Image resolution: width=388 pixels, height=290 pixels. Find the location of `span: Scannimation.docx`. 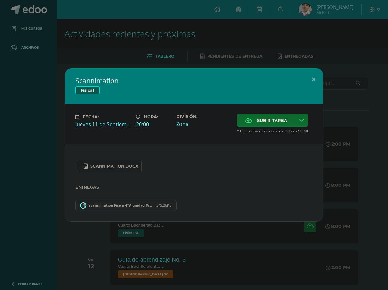

span: Scannimation.docx is located at coordinates (114, 166).